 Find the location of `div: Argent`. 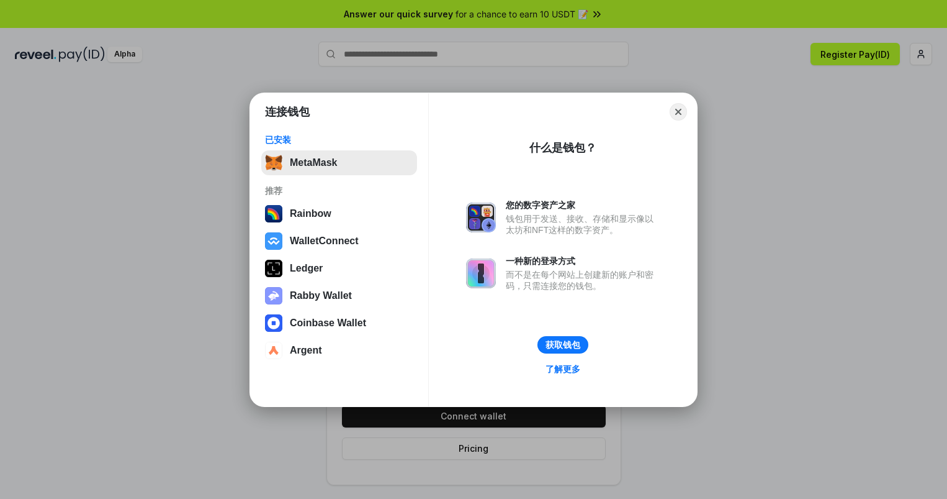

div: Argent is located at coordinates (306, 350).